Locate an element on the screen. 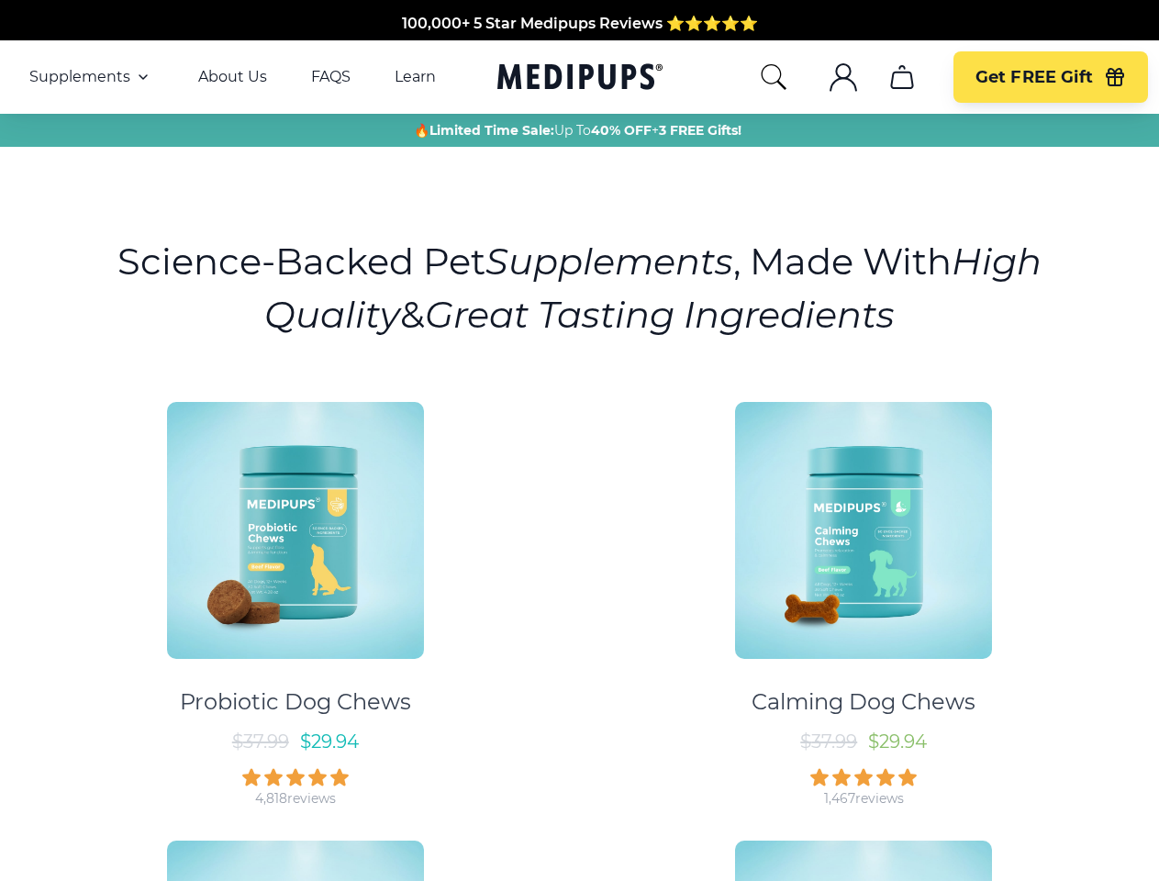  button: account is located at coordinates (843, 77).